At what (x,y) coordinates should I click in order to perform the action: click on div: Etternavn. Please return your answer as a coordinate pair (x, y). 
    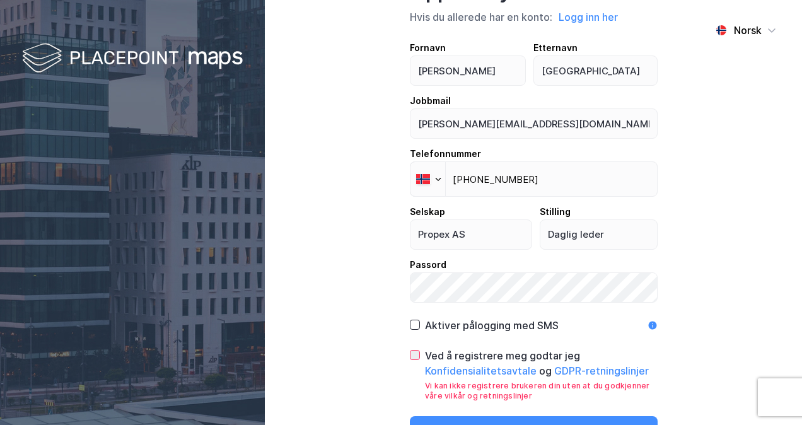
    Looking at the image, I should click on (595, 48).